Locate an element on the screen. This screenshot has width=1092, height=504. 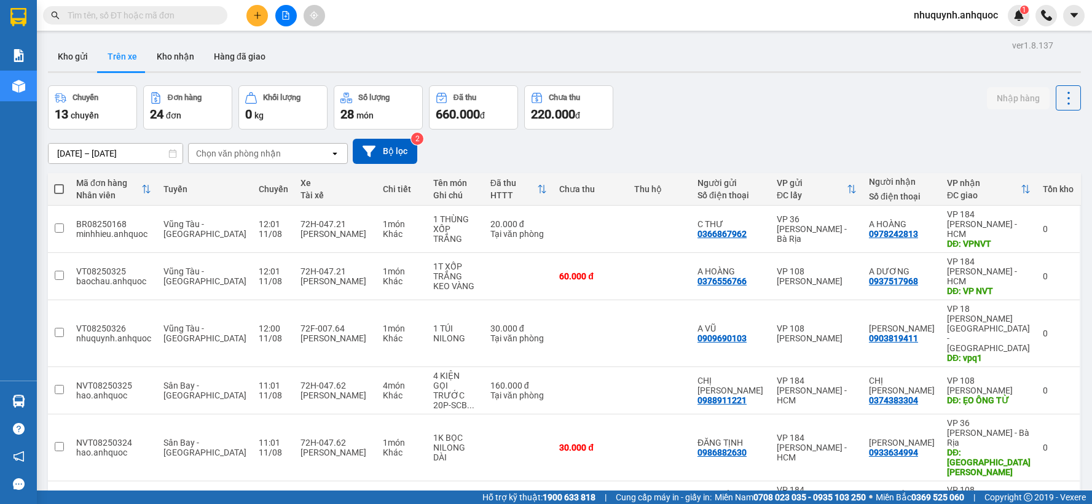
img: phone-icon is located at coordinates (1046, 15).